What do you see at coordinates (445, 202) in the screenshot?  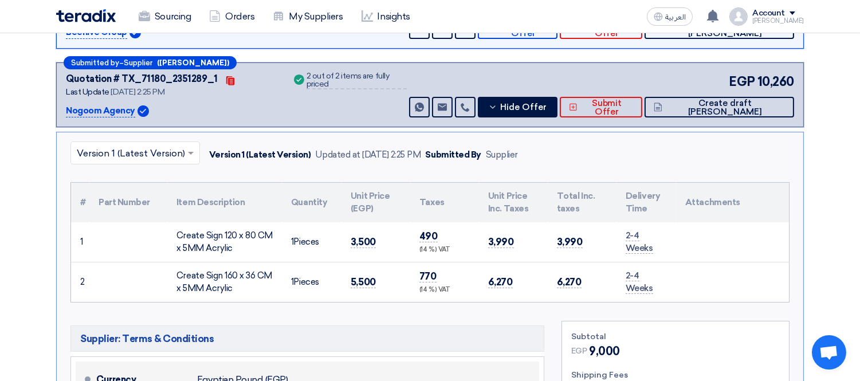 I see `th: Taxes` at bounding box center [445, 202].